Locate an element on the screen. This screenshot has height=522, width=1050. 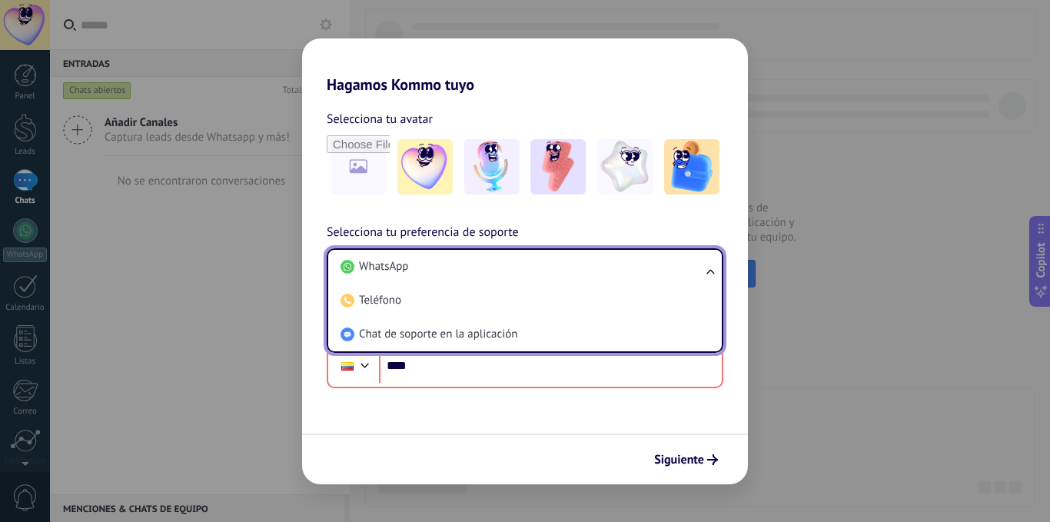
span: WhatsApp is located at coordinates (383, 267).